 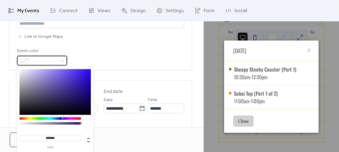 What do you see at coordinates (134, 11) in the screenshot?
I see `a: Design` at bounding box center [134, 11].